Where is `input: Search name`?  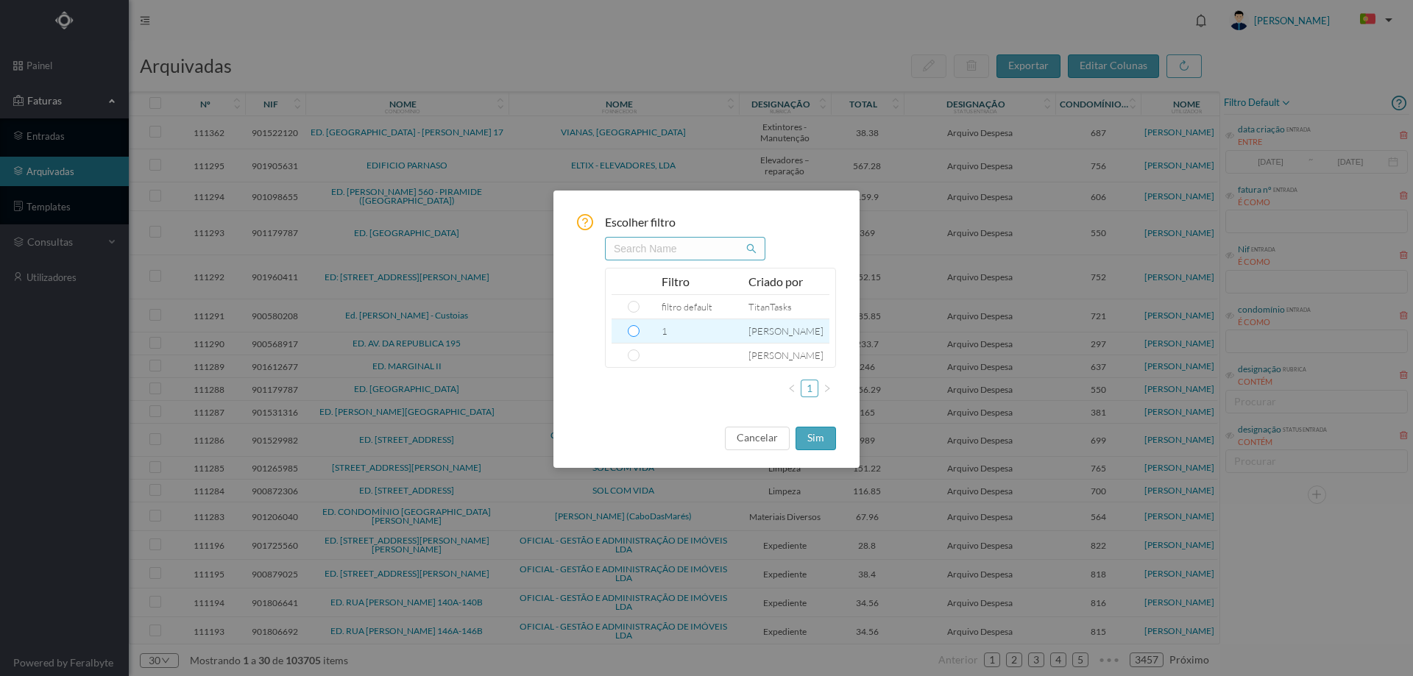 input: Search name is located at coordinates (685, 249).